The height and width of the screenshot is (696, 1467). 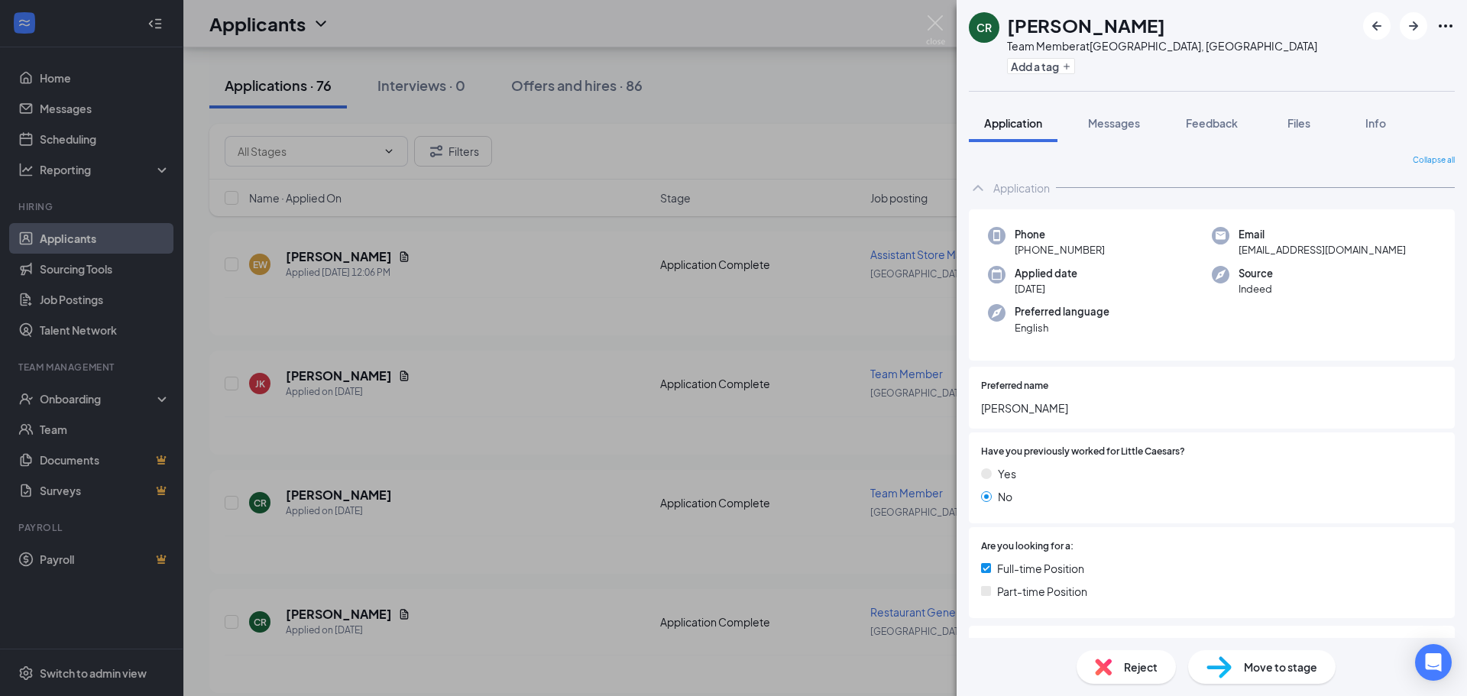 I want to click on span: Messages, so click(x=1114, y=123).